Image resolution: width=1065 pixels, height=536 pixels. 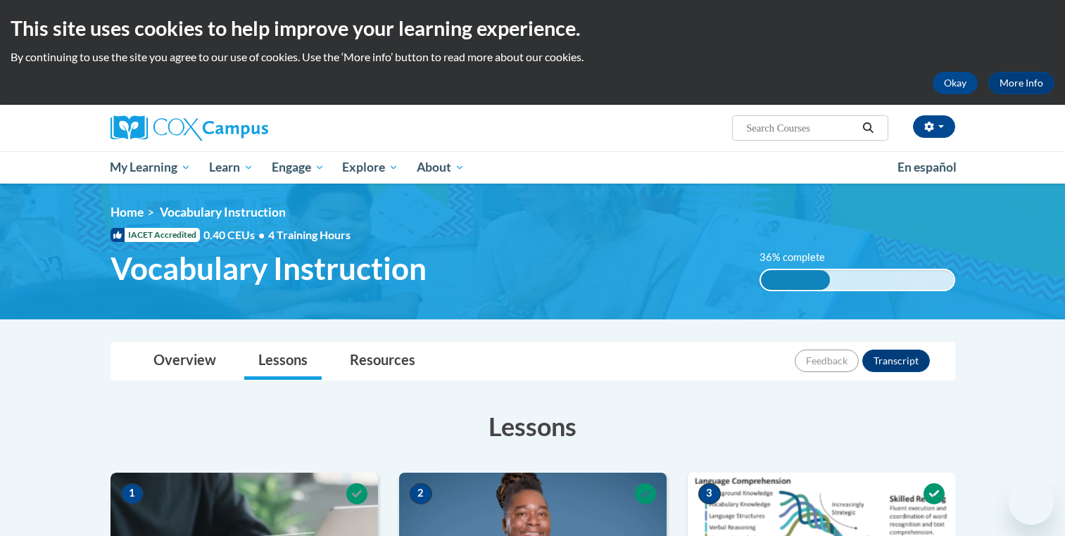 I want to click on button: Feedback, so click(x=827, y=361).